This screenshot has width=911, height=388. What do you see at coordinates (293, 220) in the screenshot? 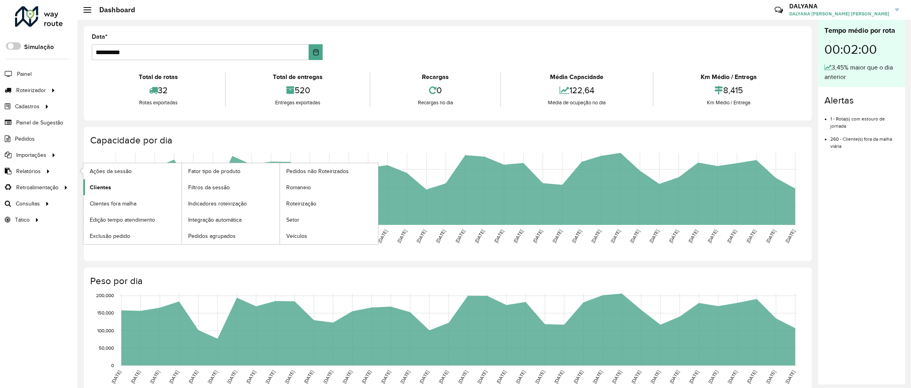
I see `span: Setor` at bounding box center [293, 220].